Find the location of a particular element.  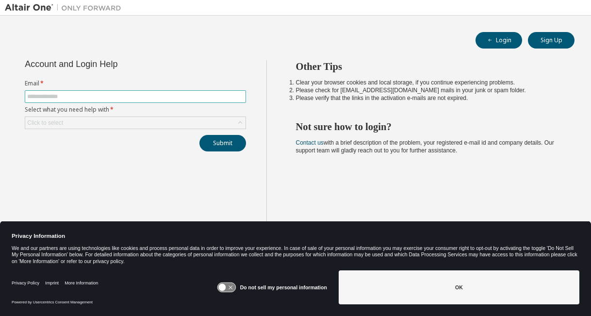

span: with a brief description of the problem, your registered e-mail id and company details. Our suppo... is located at coordinates (425, 147).